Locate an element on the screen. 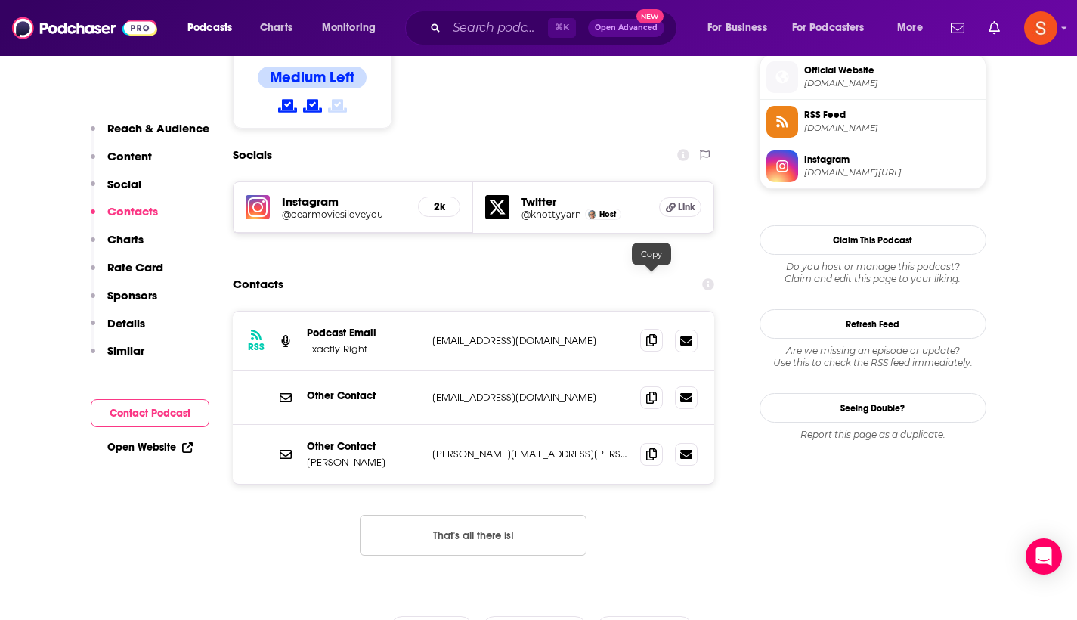  a: Charts is located at coordinates (276, 28).